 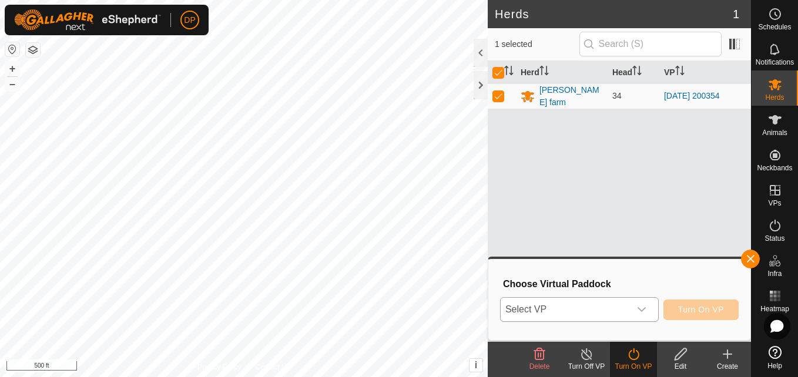 I want to click on span: Herds, so click(x=775, y=98).